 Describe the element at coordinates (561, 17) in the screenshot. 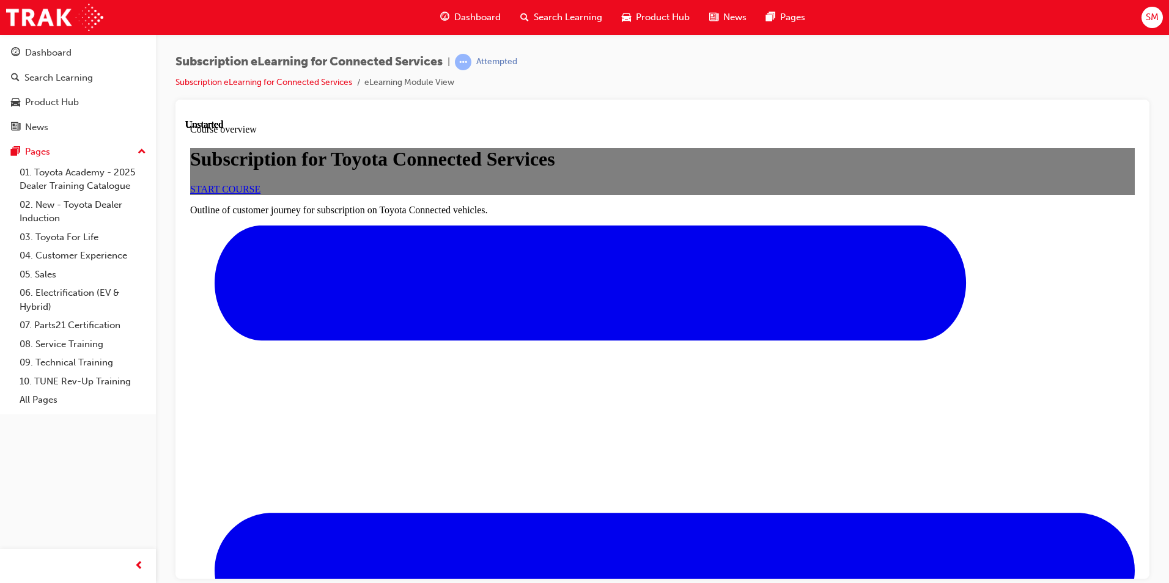

I see `a: search-iconSearch Learning` at that location.